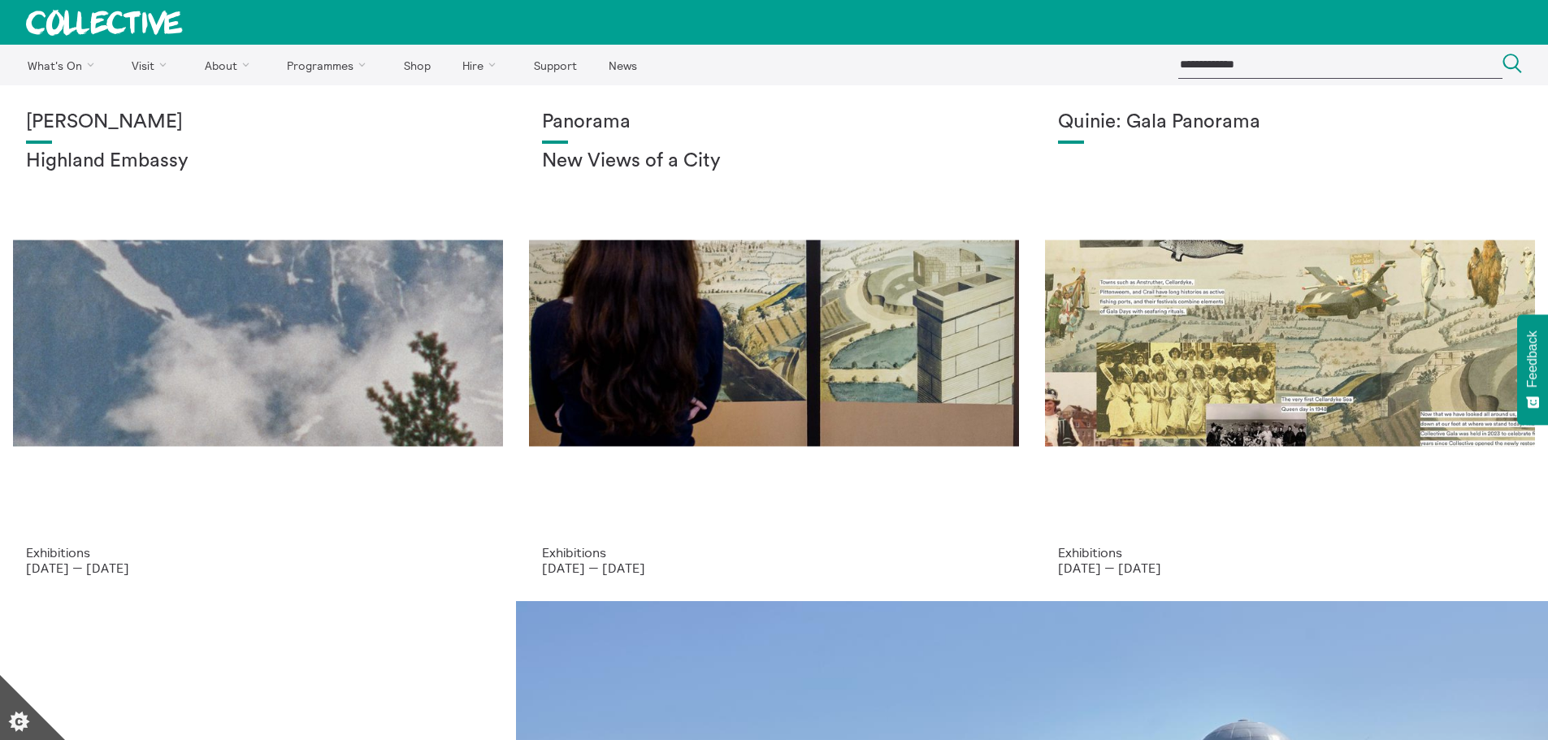 This screenshot has height=740, width=1548. I want to click on a: Shop, so click(417, 65).